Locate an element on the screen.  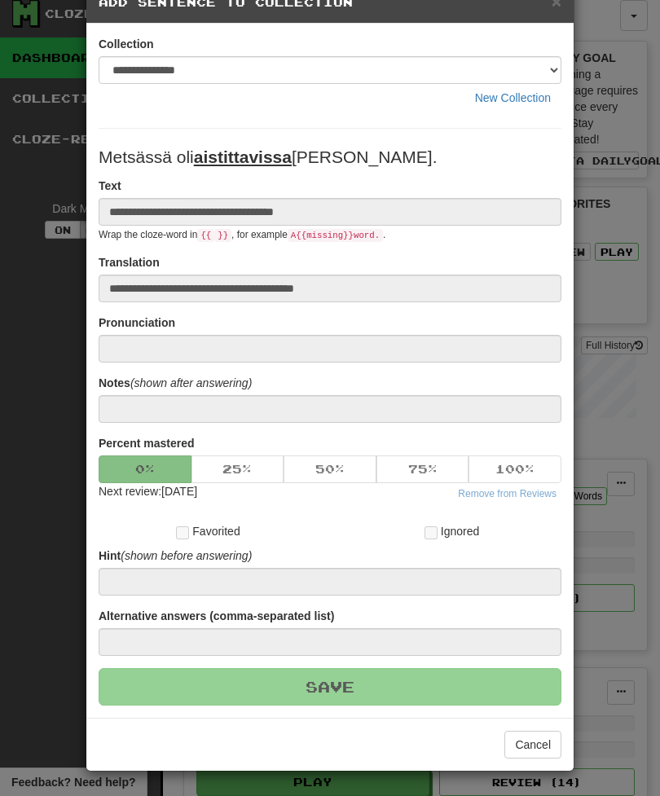
button: Cancel is located at coordinates (533, 745).